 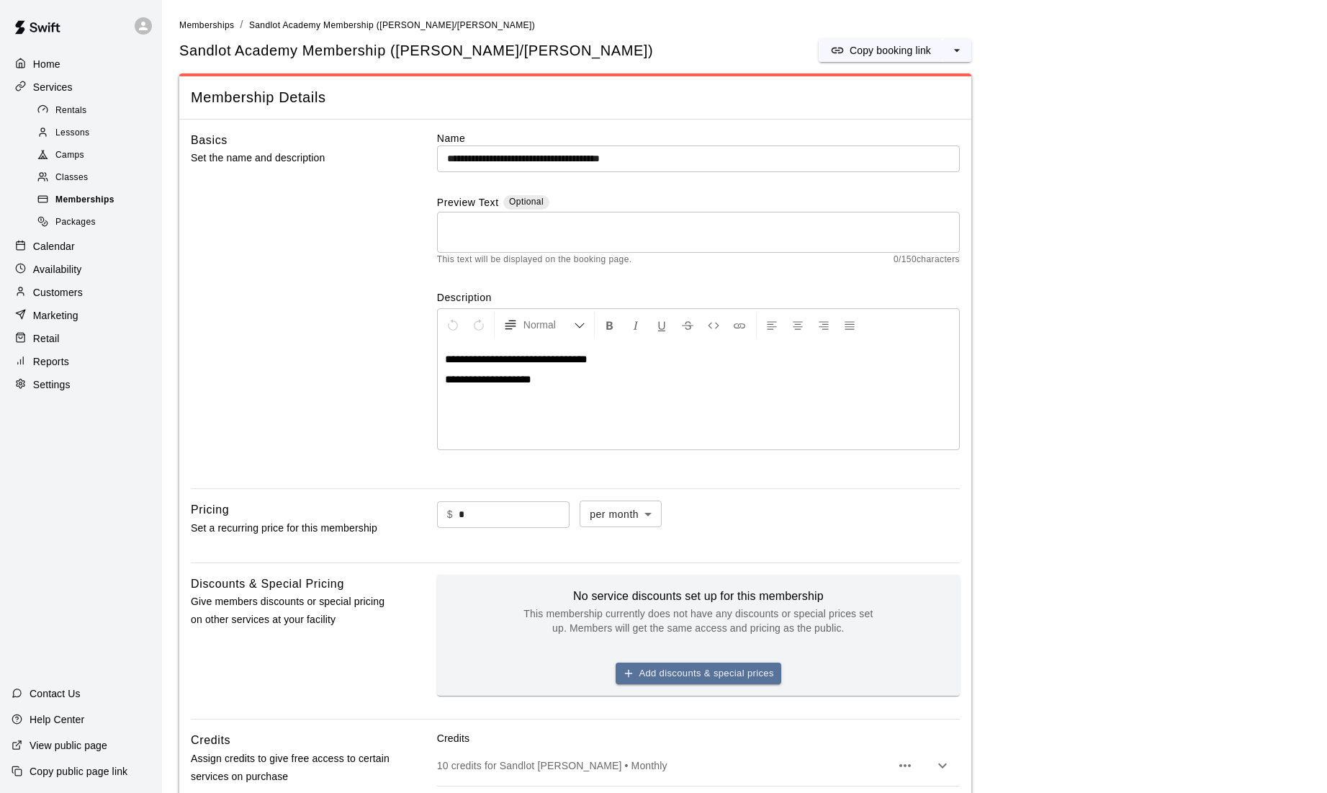 I want to click on p: Set a recurring price for this membership, so click(x=291, y=528).